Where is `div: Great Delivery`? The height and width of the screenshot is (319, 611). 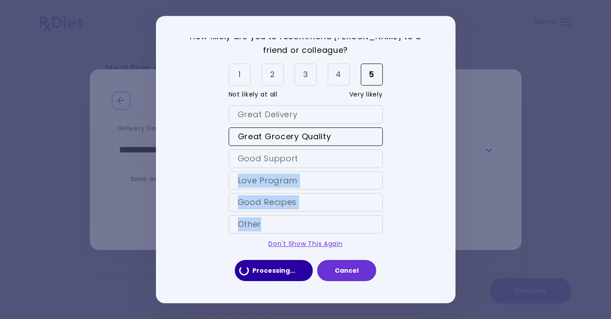 div: Great Delivery is located at coordinates (306, 114).